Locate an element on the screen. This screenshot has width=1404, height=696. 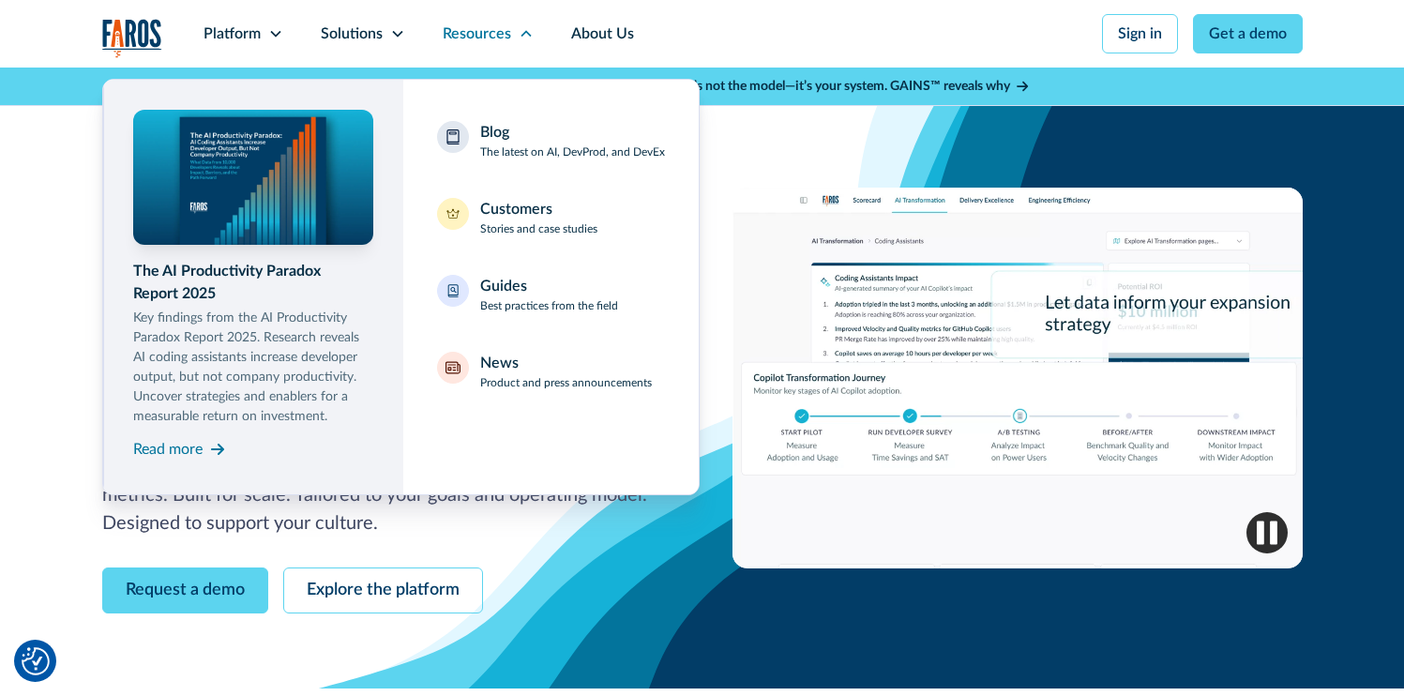
a: Request a demo is located at coordinates (185, 590).